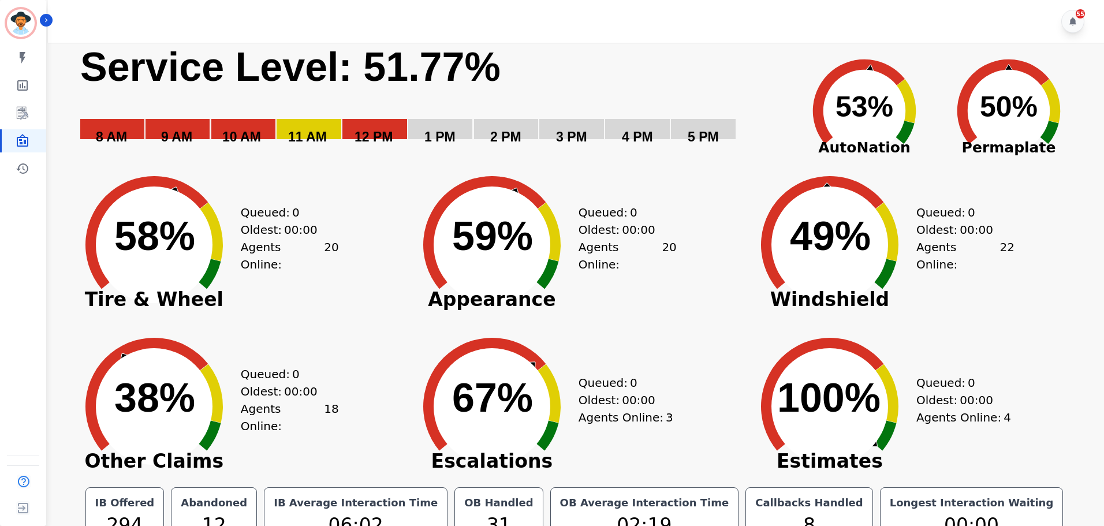 Image resolution: width=1104 pixels, height=526 pixels. What do you see at coordinates (864, 148) in the screenshot?
I see `span: AutoNation` at bounding box center [864, 148].